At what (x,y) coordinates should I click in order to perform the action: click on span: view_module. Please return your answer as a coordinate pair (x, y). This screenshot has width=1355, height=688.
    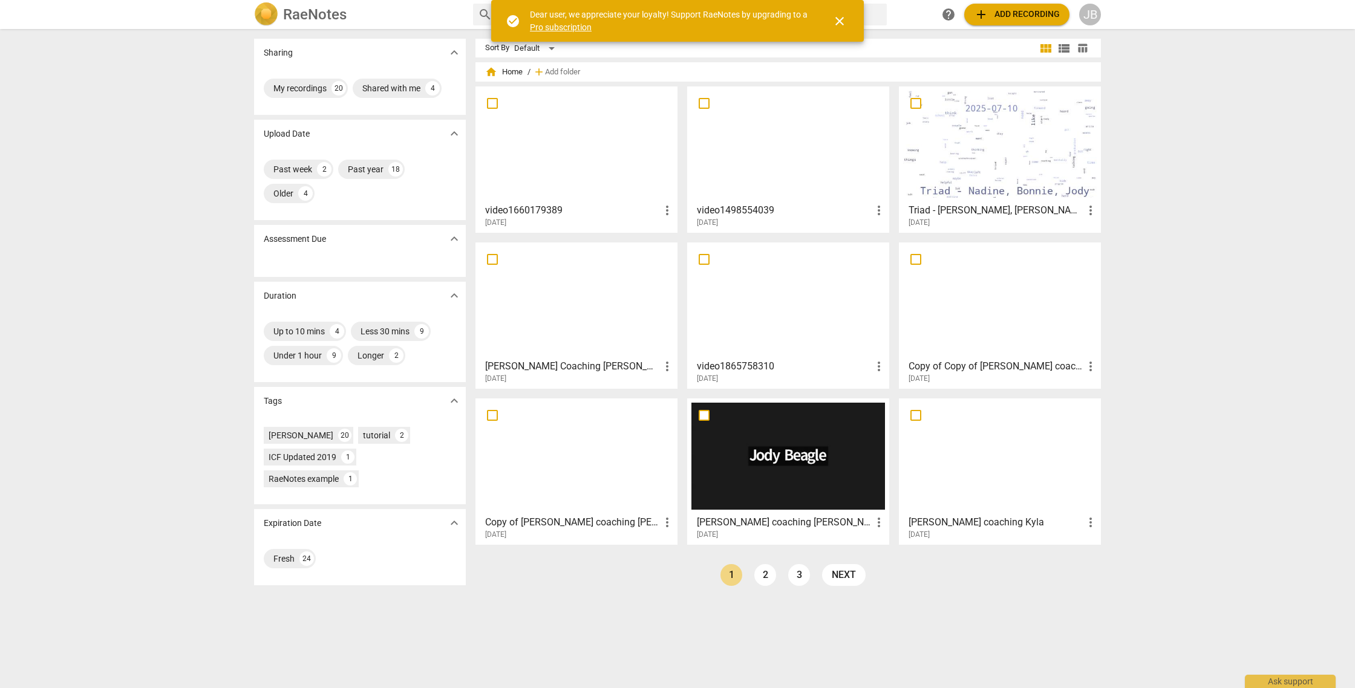
    Looking at the image, I should click on (1046, 48).